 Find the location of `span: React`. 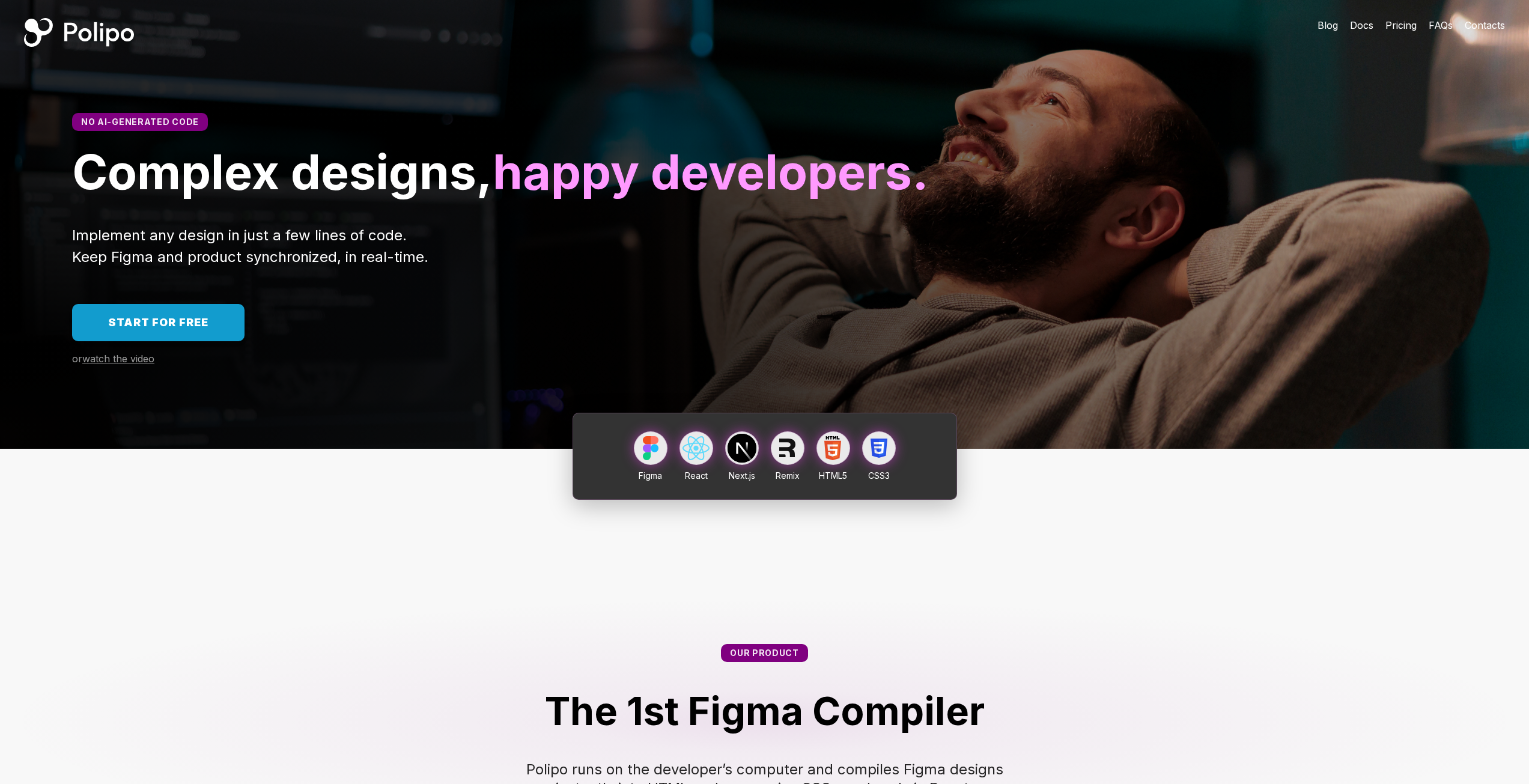

span: React is located at coordinates (696, 475).